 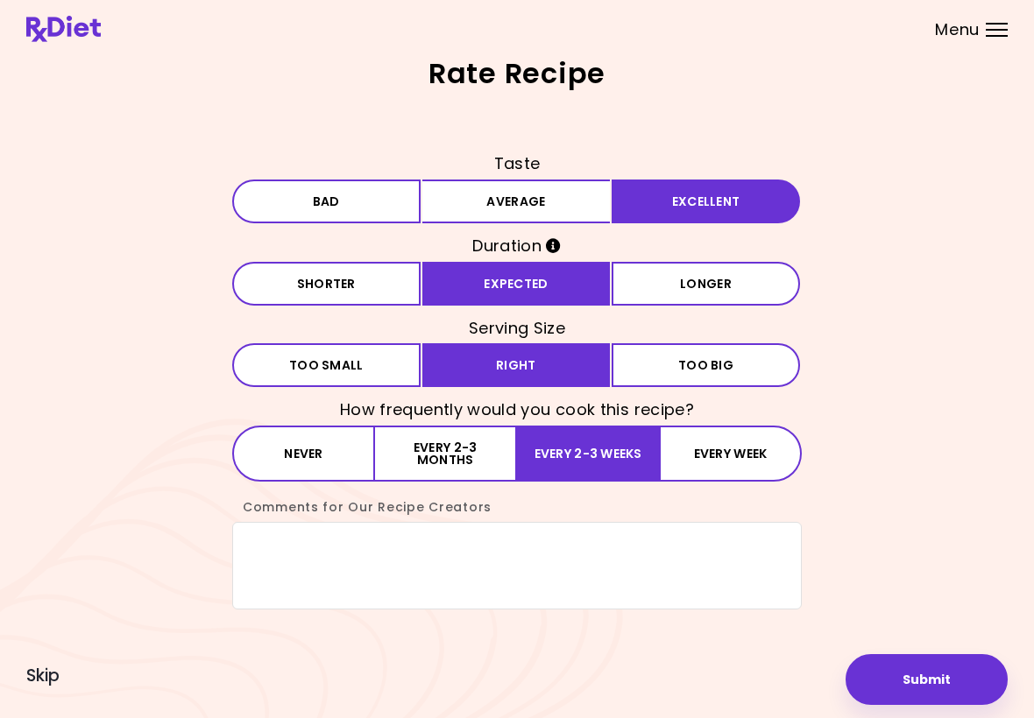 What do you see at coordinates (517, 246) in the screenshot?
I see `h3: Duration` at bounding box center [517, 246].